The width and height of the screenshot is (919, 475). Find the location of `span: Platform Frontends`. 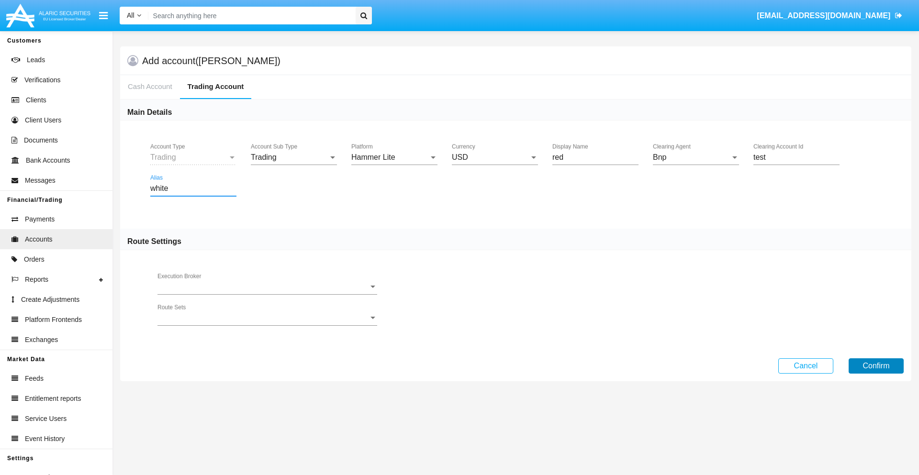

span: Platform Frontends is located at coordinates (53, 320).